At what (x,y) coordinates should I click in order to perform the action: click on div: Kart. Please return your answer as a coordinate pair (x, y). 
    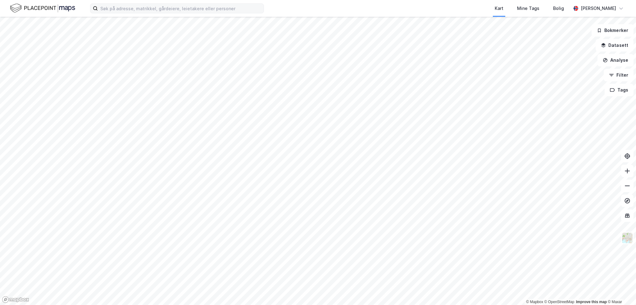
    Looking at the image, I should click on (499, 8).